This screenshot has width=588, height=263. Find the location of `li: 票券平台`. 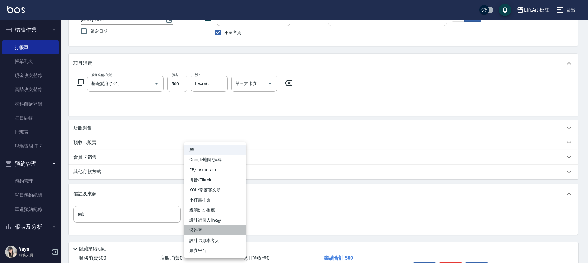

li: 票券平台 is located at coordinates (215, 251).